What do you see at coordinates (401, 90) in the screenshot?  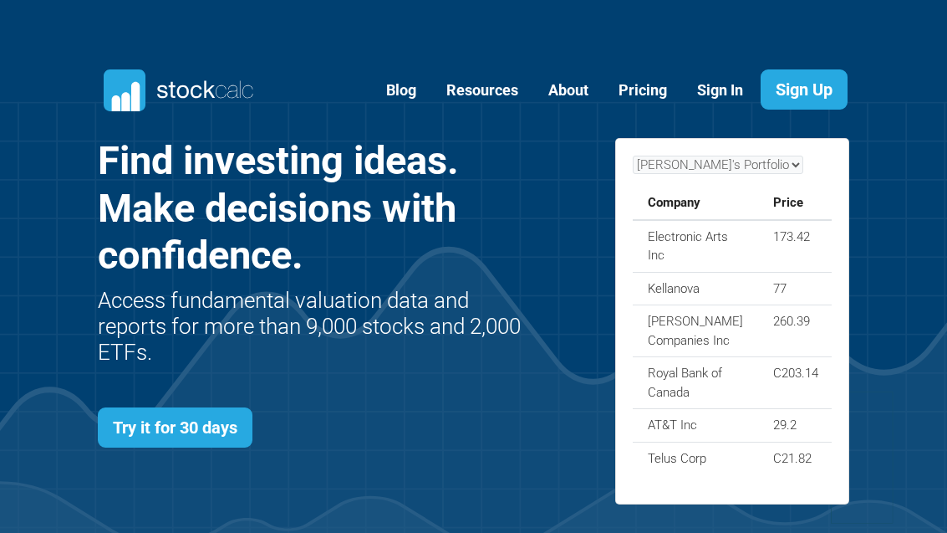 I see `a: Blog` at bounding box center [401, 90].